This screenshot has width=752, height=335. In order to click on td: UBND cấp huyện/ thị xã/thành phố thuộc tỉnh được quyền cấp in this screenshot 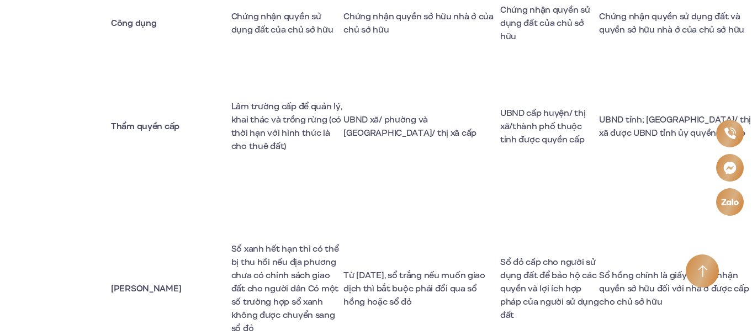, I will do `click(550, 126)`.